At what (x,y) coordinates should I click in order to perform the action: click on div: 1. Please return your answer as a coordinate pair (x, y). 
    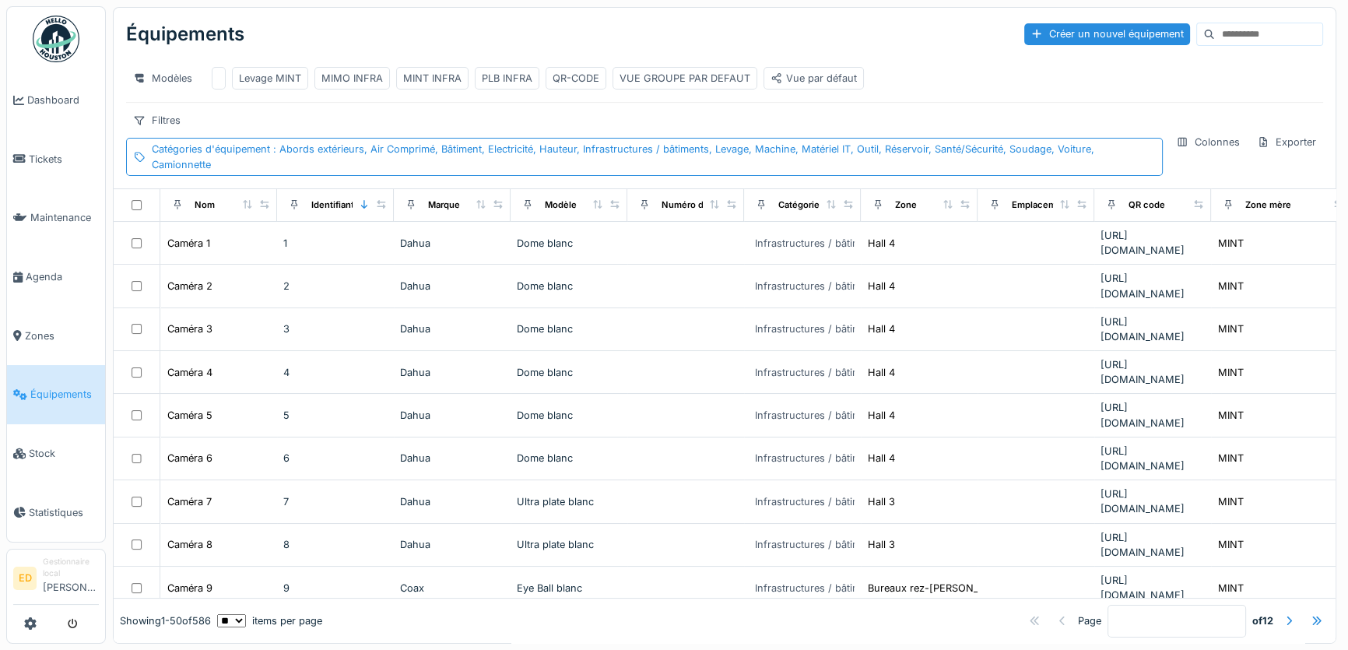
    Looking at the image, I should click on (335, 243).